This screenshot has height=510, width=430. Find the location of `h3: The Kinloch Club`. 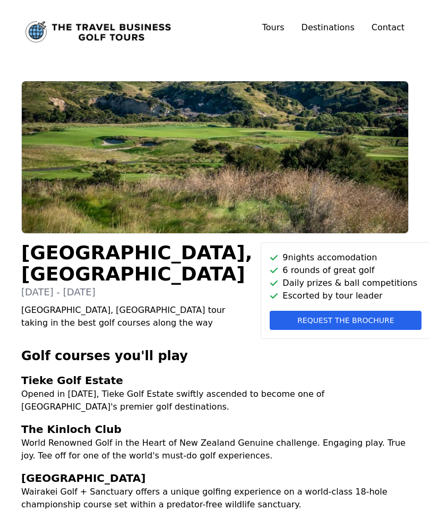

h3: The Kinloch Club is located at coordinates (215, 429).